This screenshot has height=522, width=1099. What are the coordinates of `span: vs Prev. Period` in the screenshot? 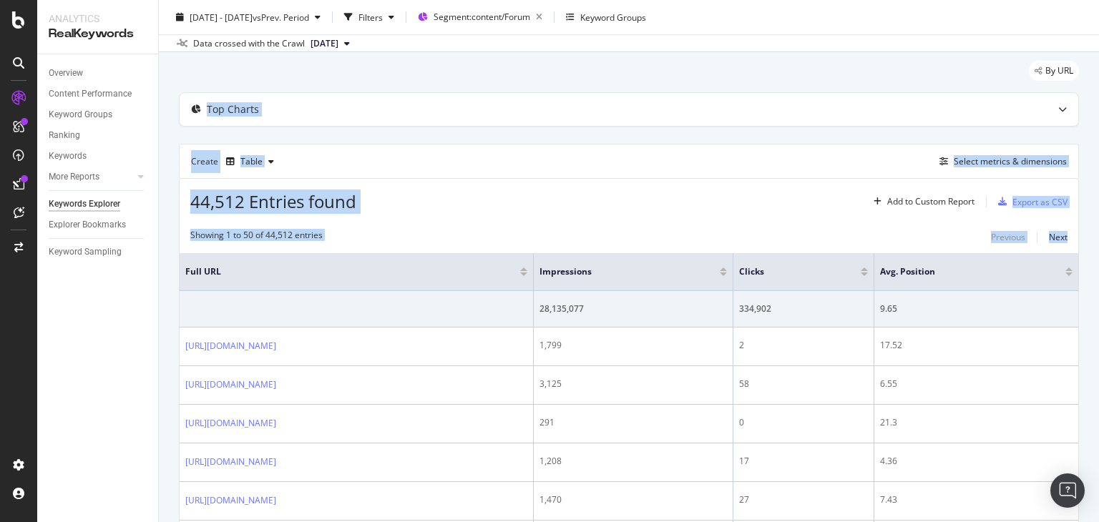 It's located at (280, 16).